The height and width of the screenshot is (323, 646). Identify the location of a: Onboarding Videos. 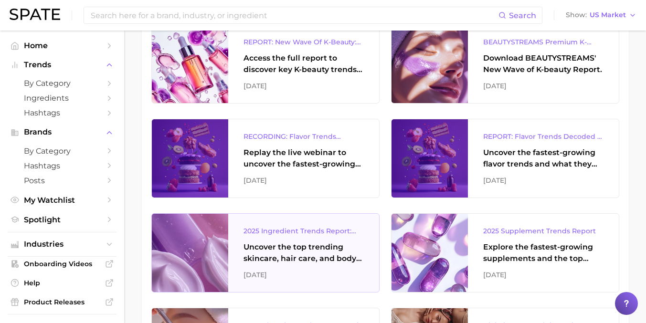
(62, 264).